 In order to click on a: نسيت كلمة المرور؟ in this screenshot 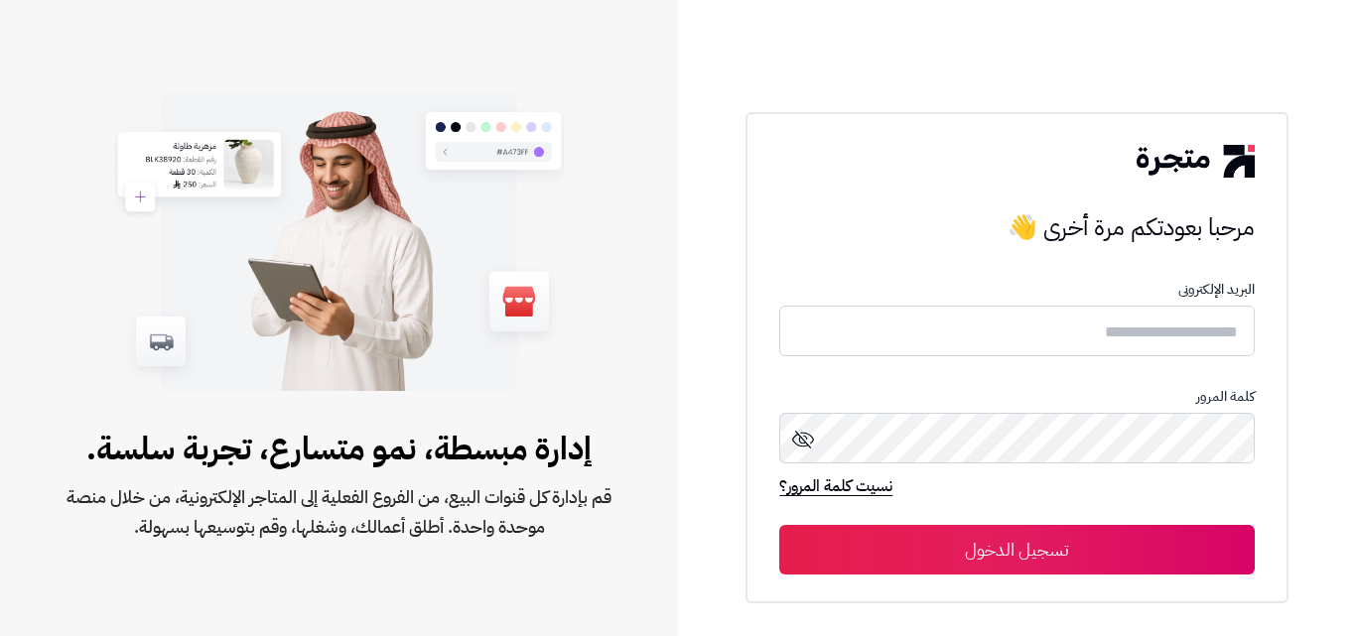, I will do `click(836, 488)`.